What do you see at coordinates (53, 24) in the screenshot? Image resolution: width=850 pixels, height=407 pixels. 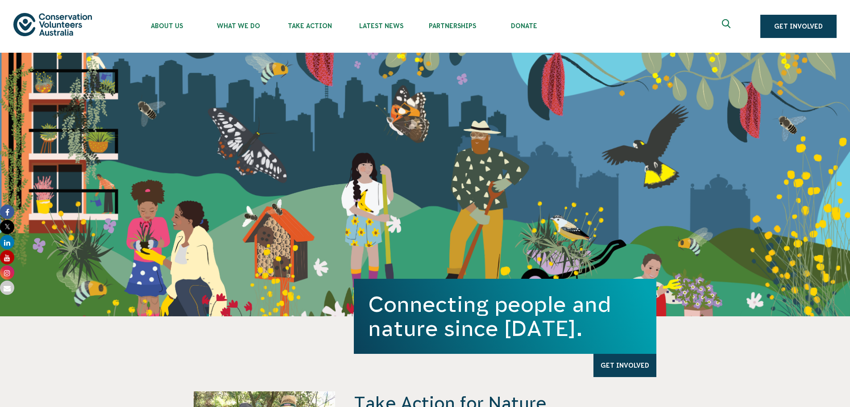 I see `img: logo.svg` at bounding box center [53, 24].